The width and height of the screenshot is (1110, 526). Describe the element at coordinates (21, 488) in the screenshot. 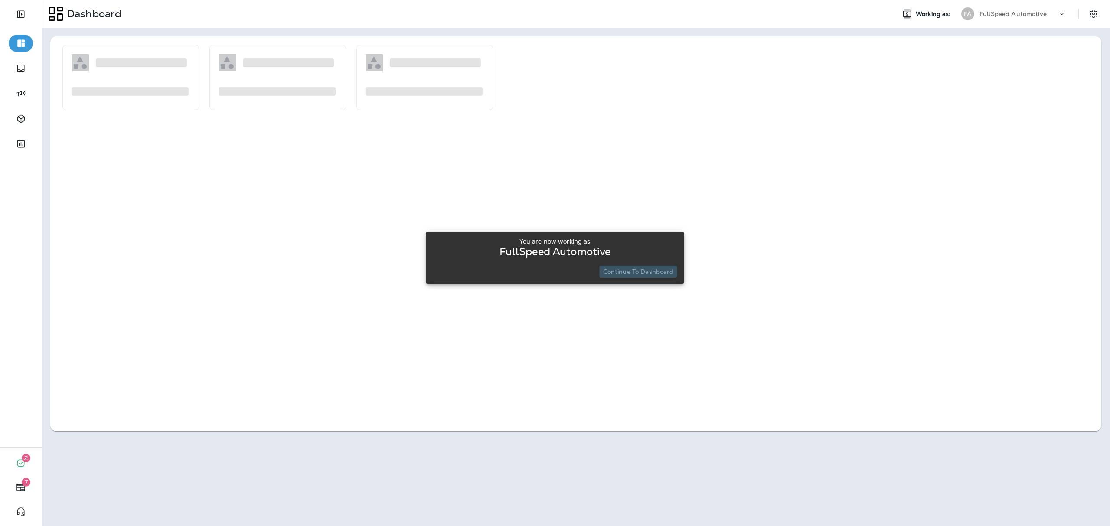

I see `button: 7` at that location.